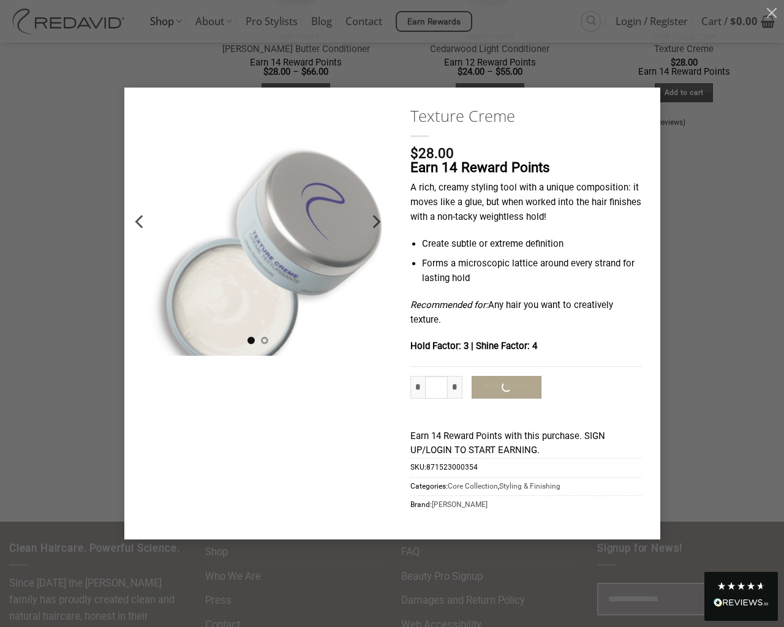 This screenshot has height=627, width=784. I want to click on strong: Hold Factor: 3 | Shine Factor: 4, so click(473, 346).